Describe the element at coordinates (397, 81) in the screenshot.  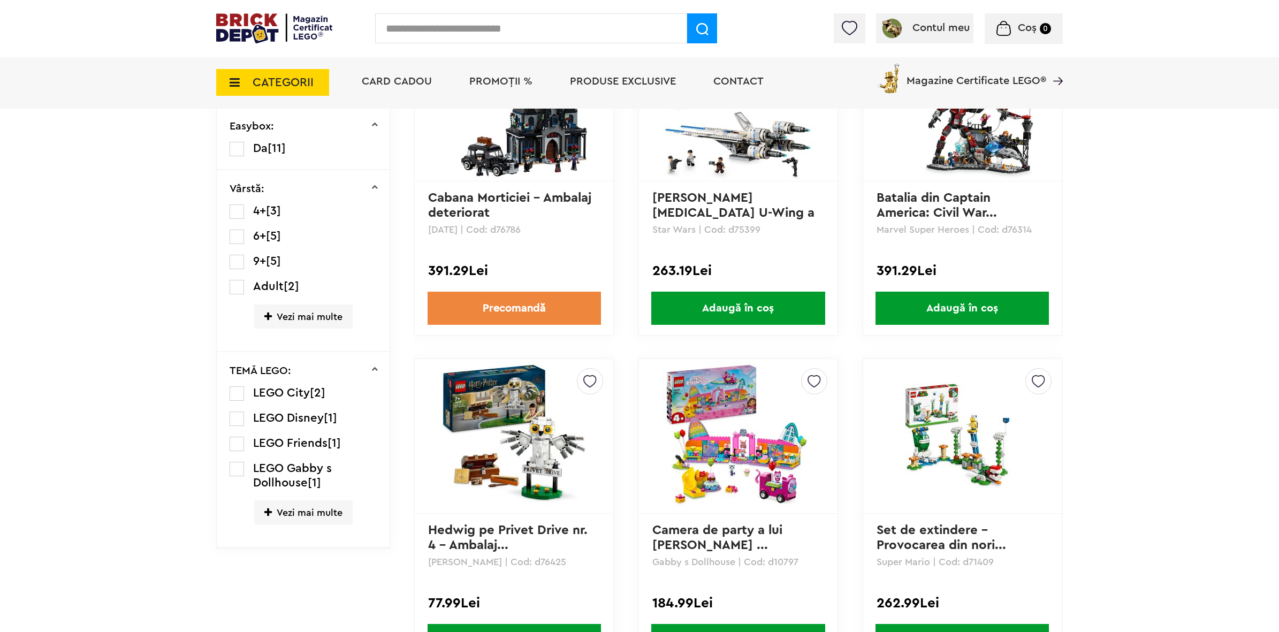
I see `span: Card Cadou` at that location.